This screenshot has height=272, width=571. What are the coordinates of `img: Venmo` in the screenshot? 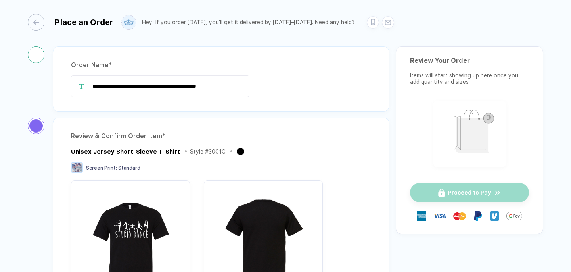 It's located at (495, 216).